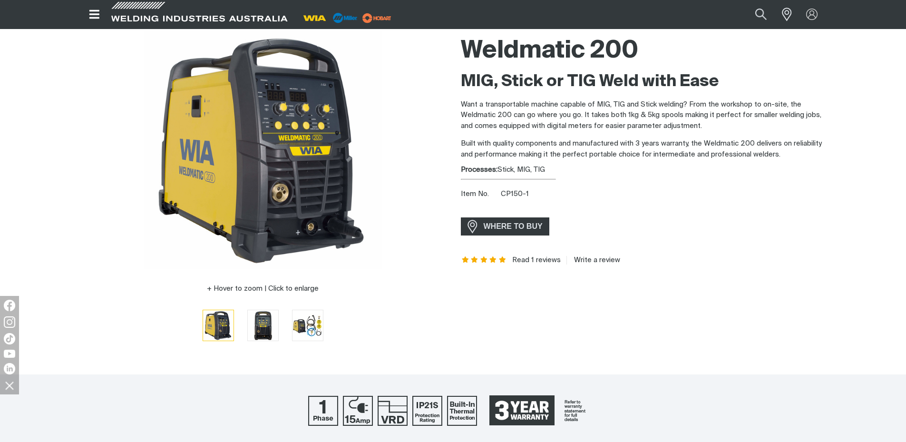 Image resolution: width=906 pixels, height=442 pixels. Describe the element at coordinates (484, 260) in the screenshot. I see `span: Rating: 5` at that location.